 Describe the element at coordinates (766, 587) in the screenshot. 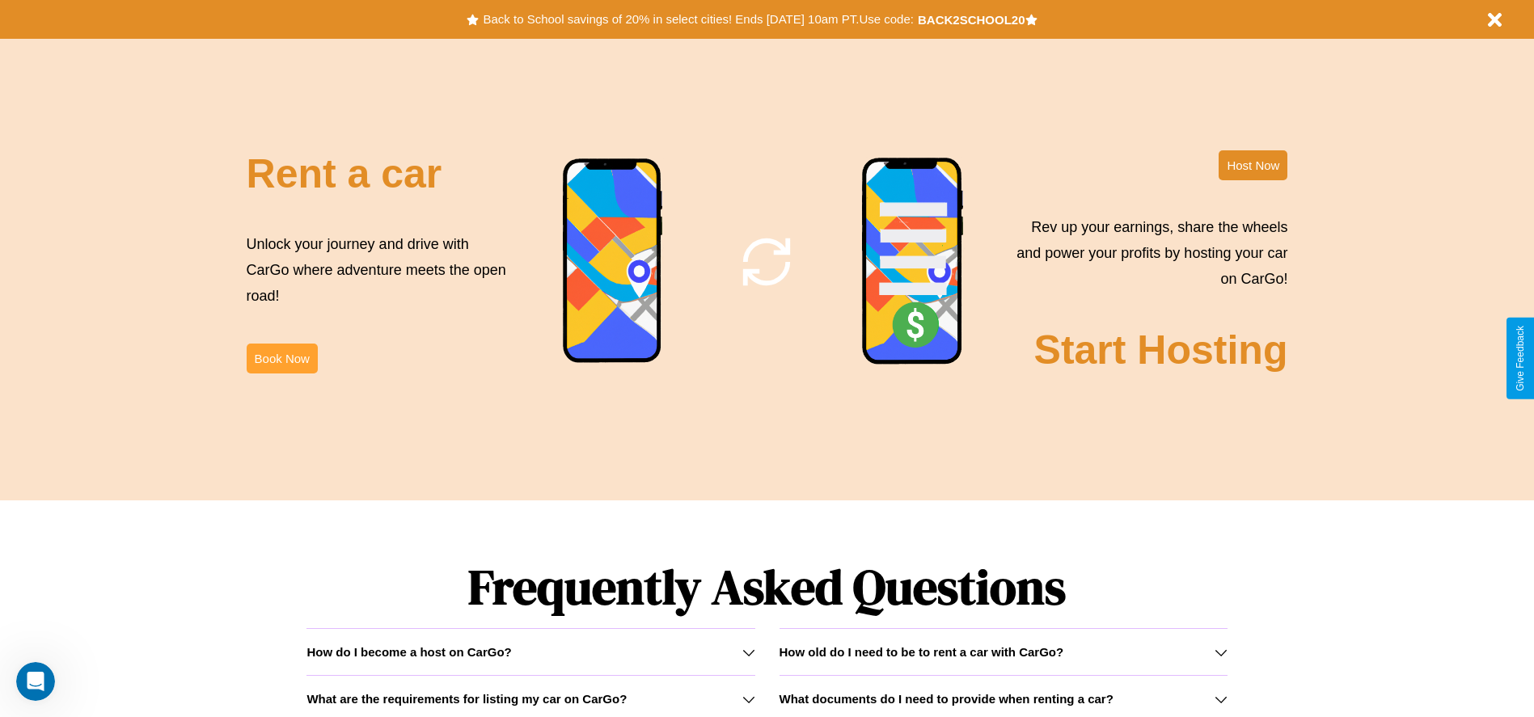

I see `h1: Frequently Asked Questions` at that location.